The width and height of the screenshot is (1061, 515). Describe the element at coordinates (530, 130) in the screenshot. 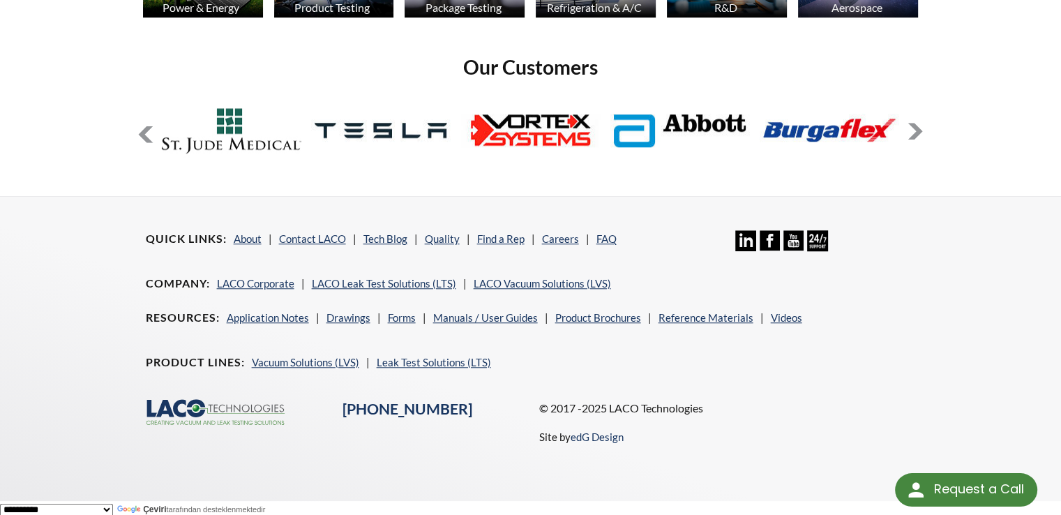

I see `img: Vortex-Systems.jpg` at that location.